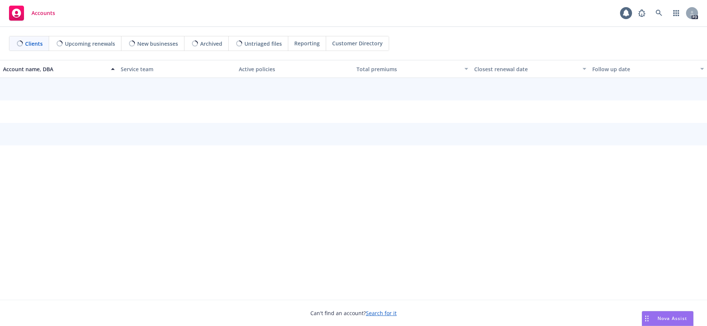 The width and height of the screenshot is (707, 326). What do you see at coordinates (530, 69) in the screenshot?
I see `button: Closest renewal date` at bounding box center [530, 69].